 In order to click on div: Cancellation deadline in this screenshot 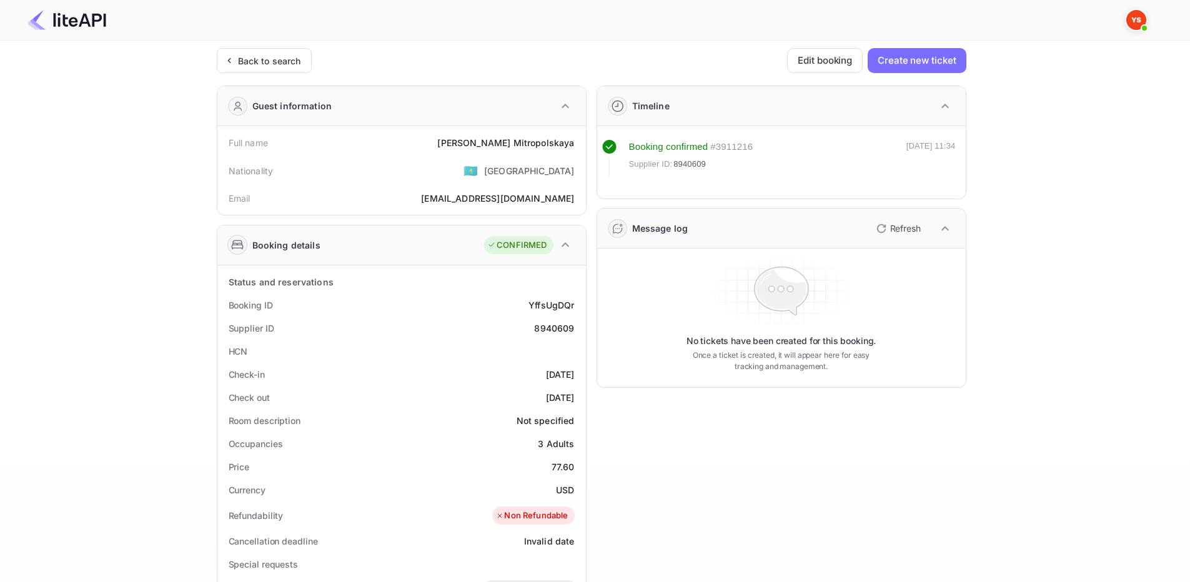, I will do `click(273, 541)`.